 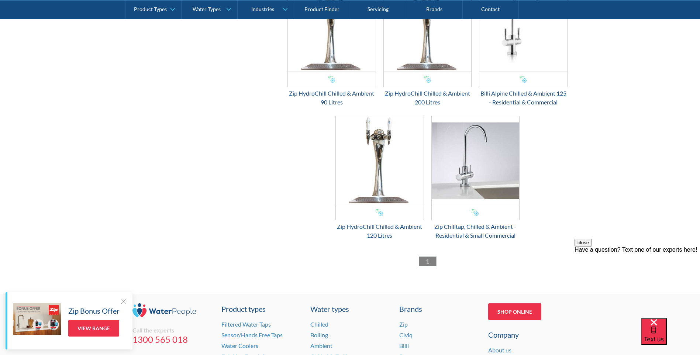 What do you see at coordinates (406, 335) in the screenshot?
I see `a: Civiq` at bounding box center [406, 335].